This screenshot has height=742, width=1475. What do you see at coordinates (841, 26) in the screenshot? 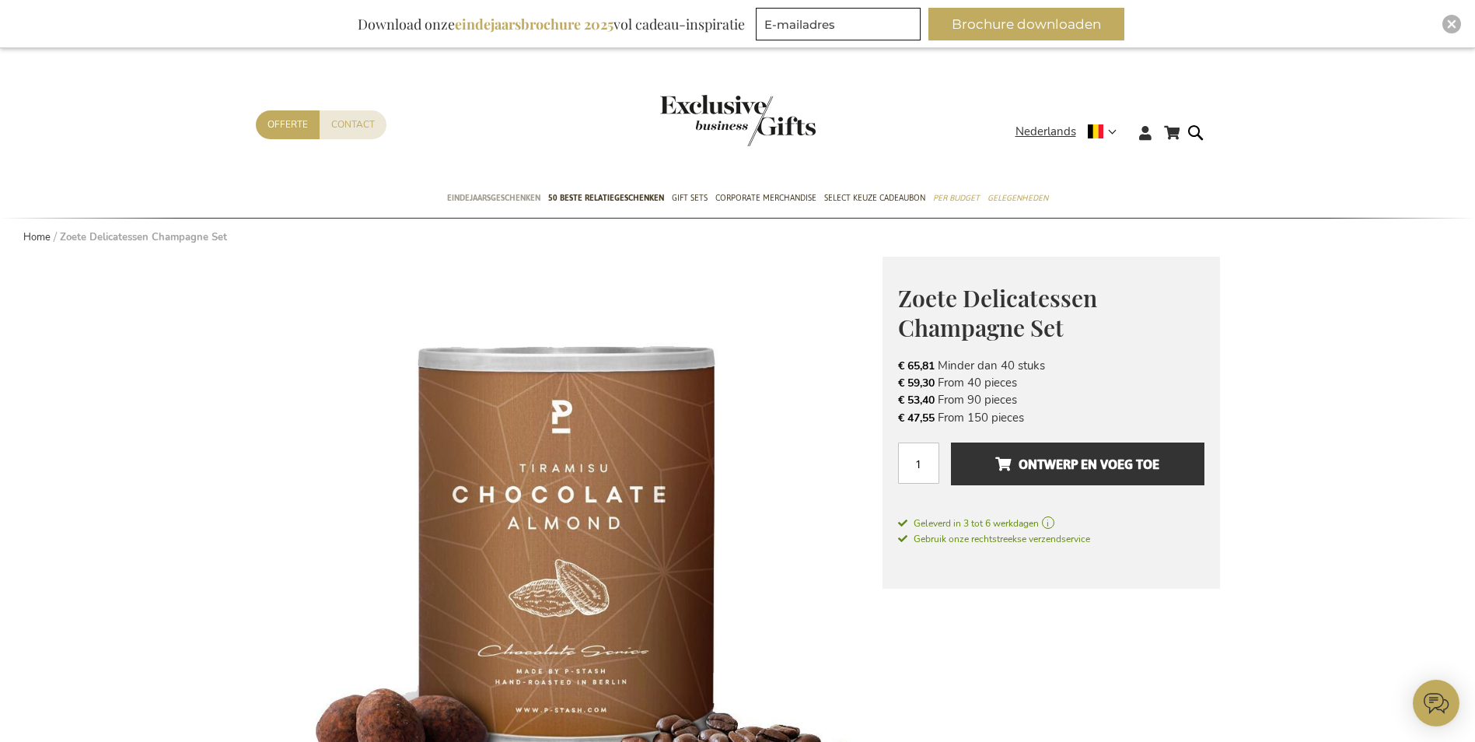
I see `form: marketing offers and promotions` at bounding box center [841, 26].